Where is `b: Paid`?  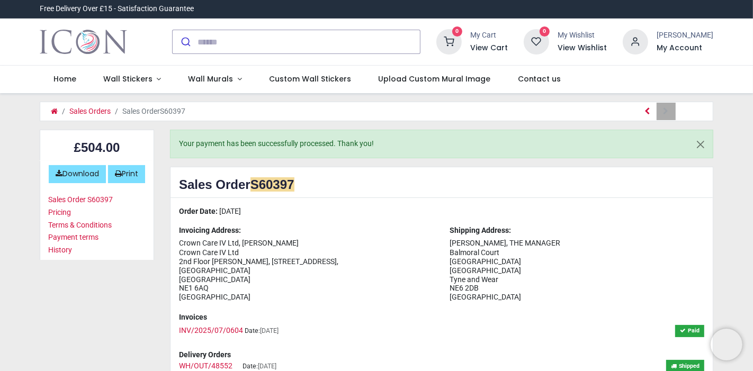
b: Paid is located at coordinates (694, 331).